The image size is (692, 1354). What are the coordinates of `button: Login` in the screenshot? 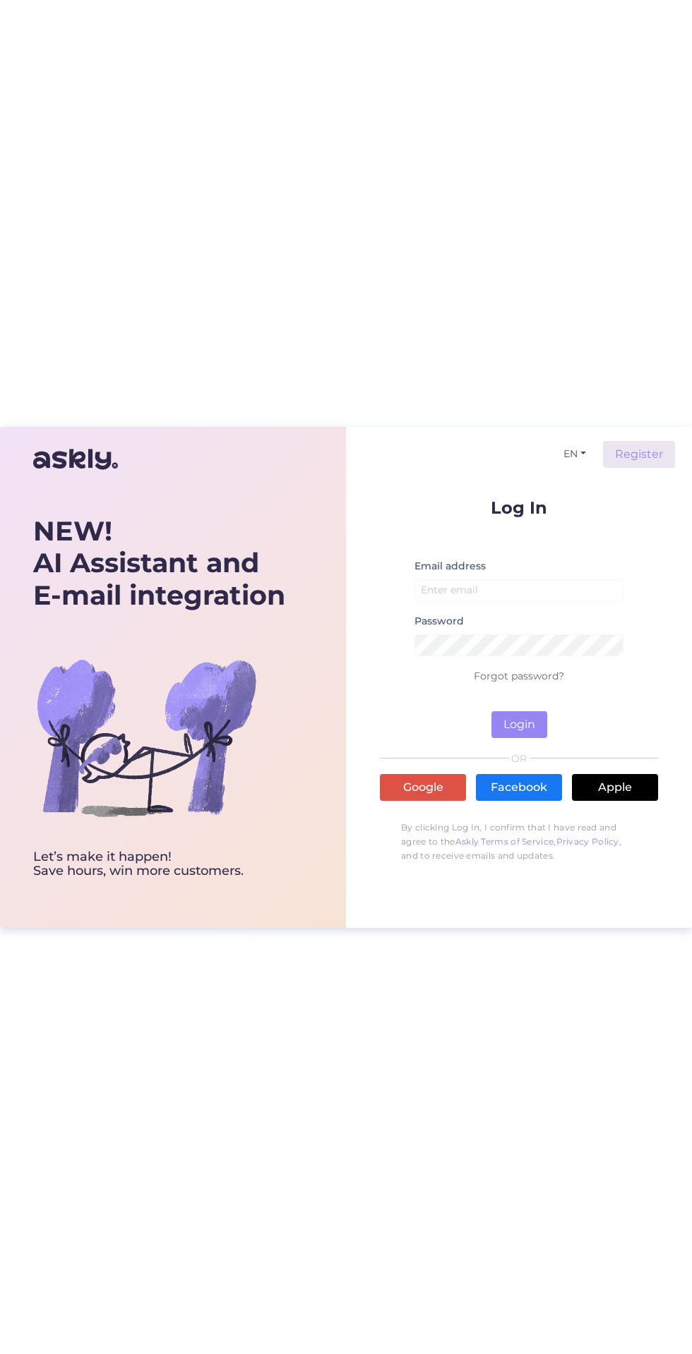 It's located at (519, 725).